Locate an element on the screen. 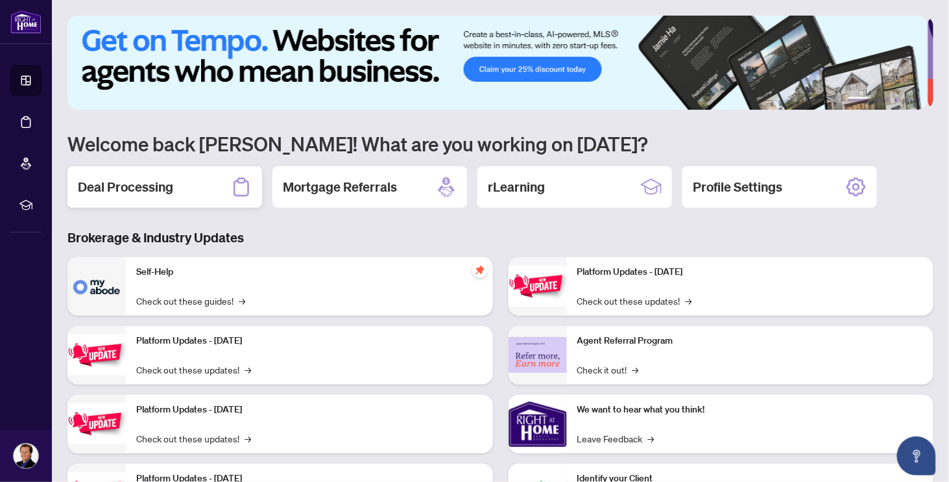  img: Profile Icon is located at coordinates (26, 456).